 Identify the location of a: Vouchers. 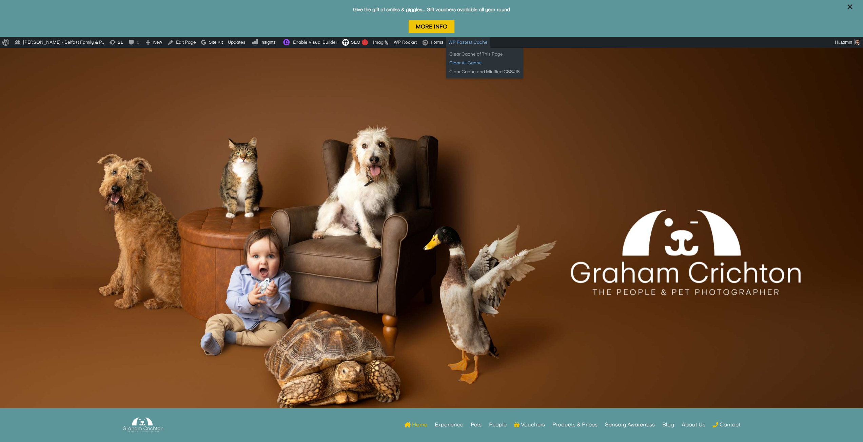
(529, 425).